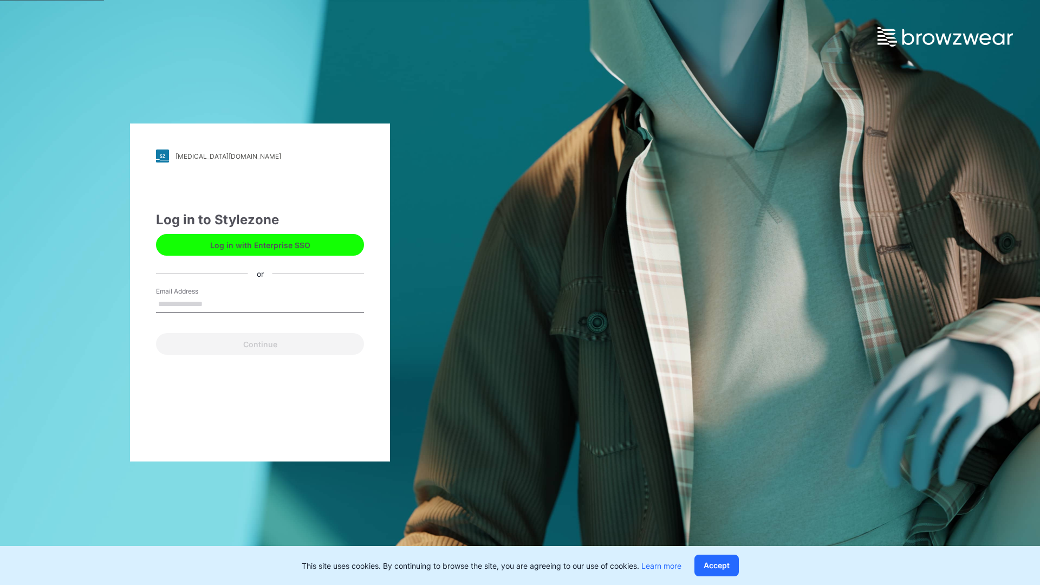  Describe the element at coordinates (260, 245) in the screenshot. I see `button: Log in with Enterprise SSO` at that location.